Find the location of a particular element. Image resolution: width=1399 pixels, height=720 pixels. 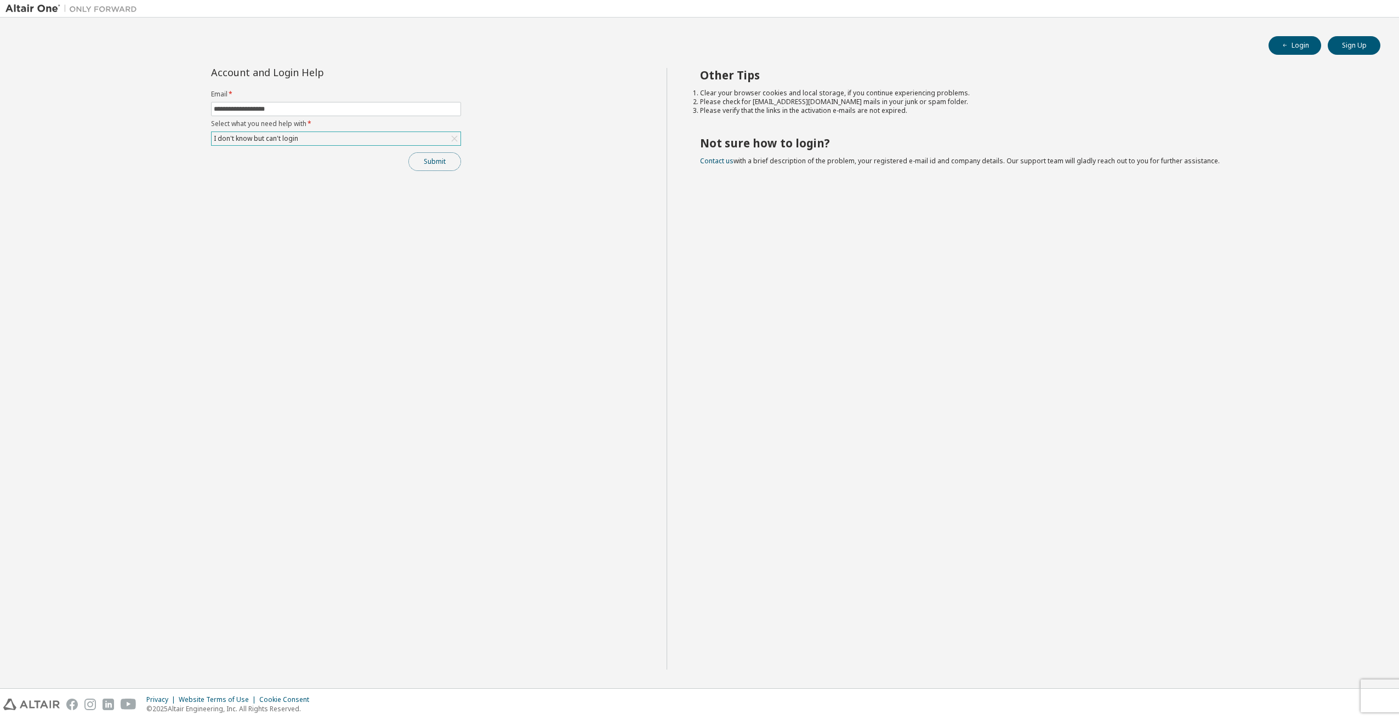

div: Account and Login Help is located at coordinates (311, 72).